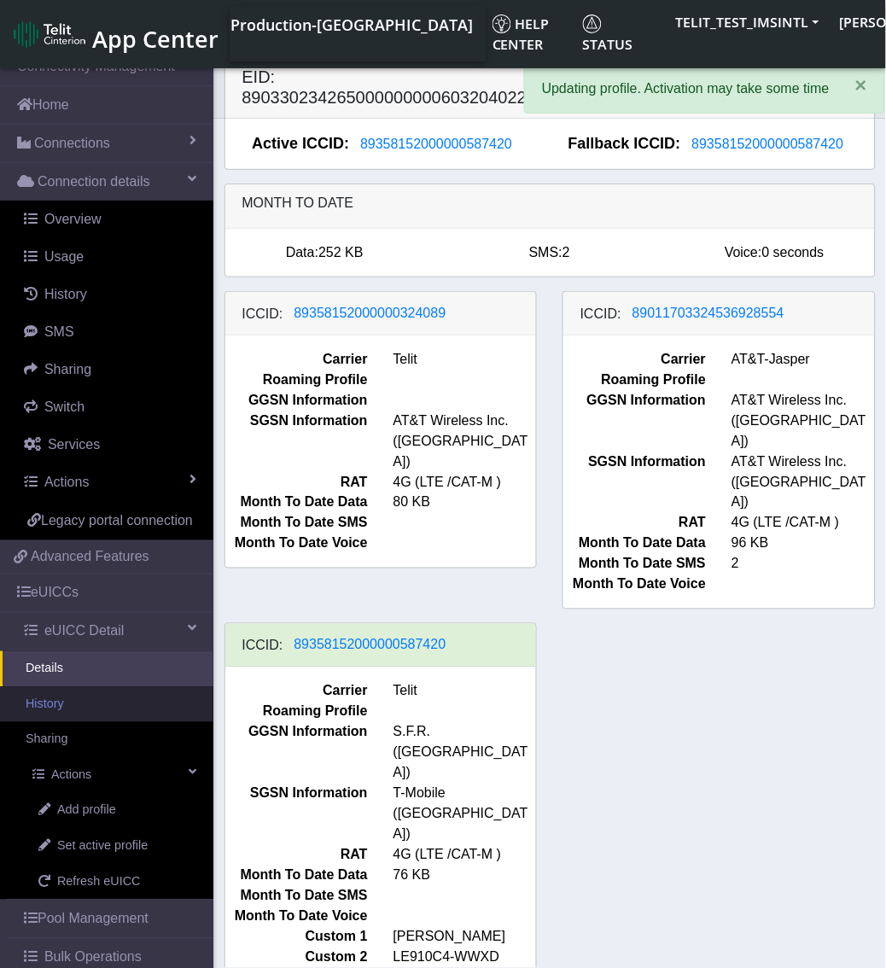  What do you see at coordinates (302, 252) in the screenshot?
I see `span: Data:` at bounding box center [302, 252].